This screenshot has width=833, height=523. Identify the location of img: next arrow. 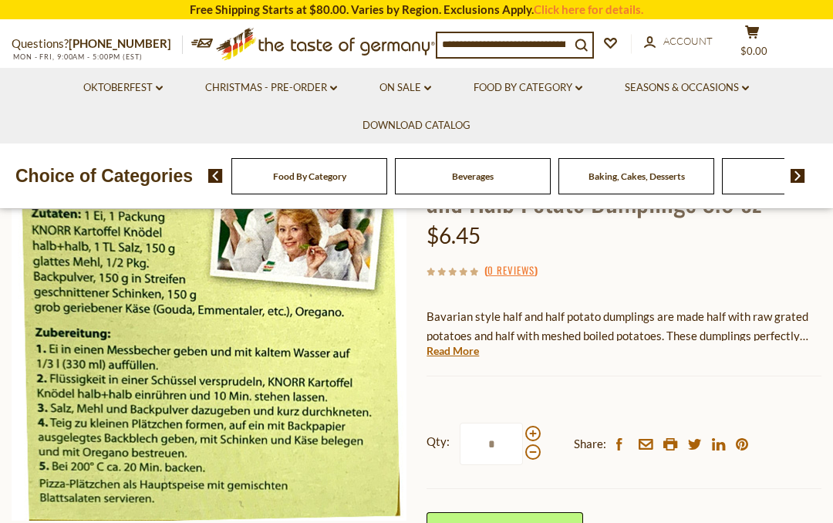
(798, 176).